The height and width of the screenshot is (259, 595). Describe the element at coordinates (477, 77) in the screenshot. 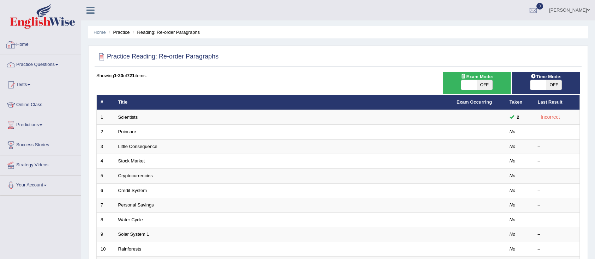

I see `span: Exam Mode:` at that location.